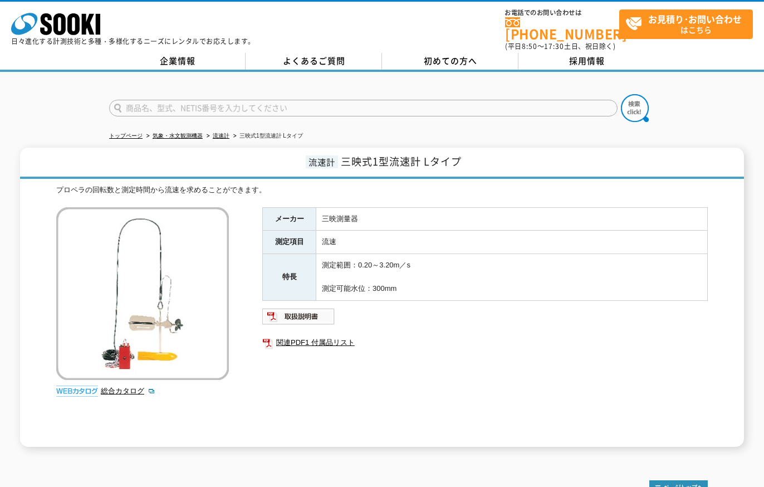  What do you see at coordinates (485, 342) in the screenshot?
I see `a: 関連PDF1 付属品リスト` at bounding box center [485, 342].